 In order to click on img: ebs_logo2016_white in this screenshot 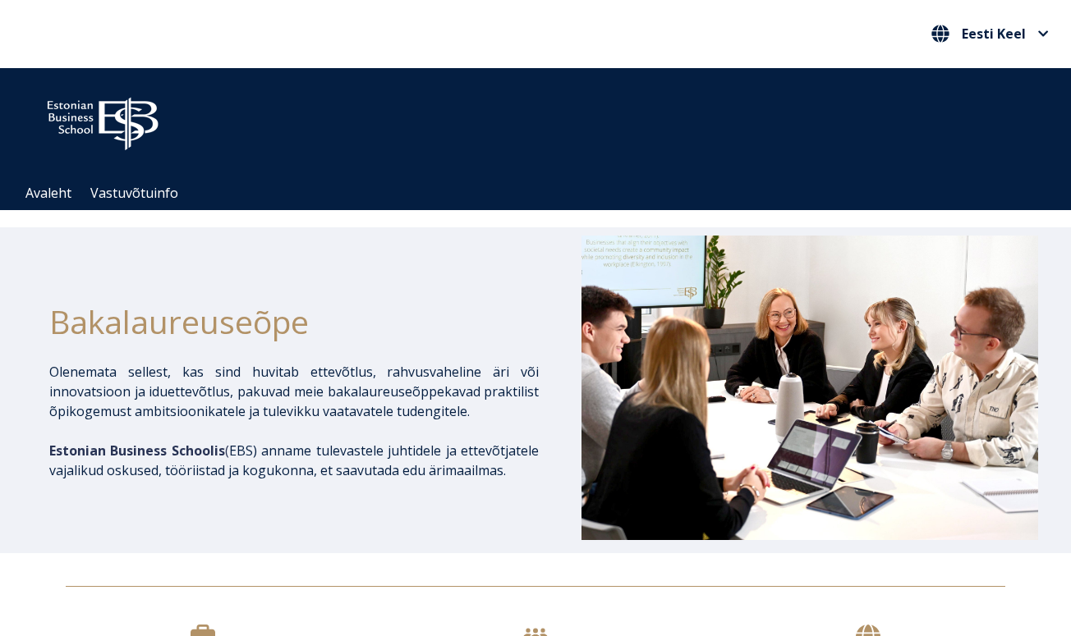, I will do `click(103, 120)`.